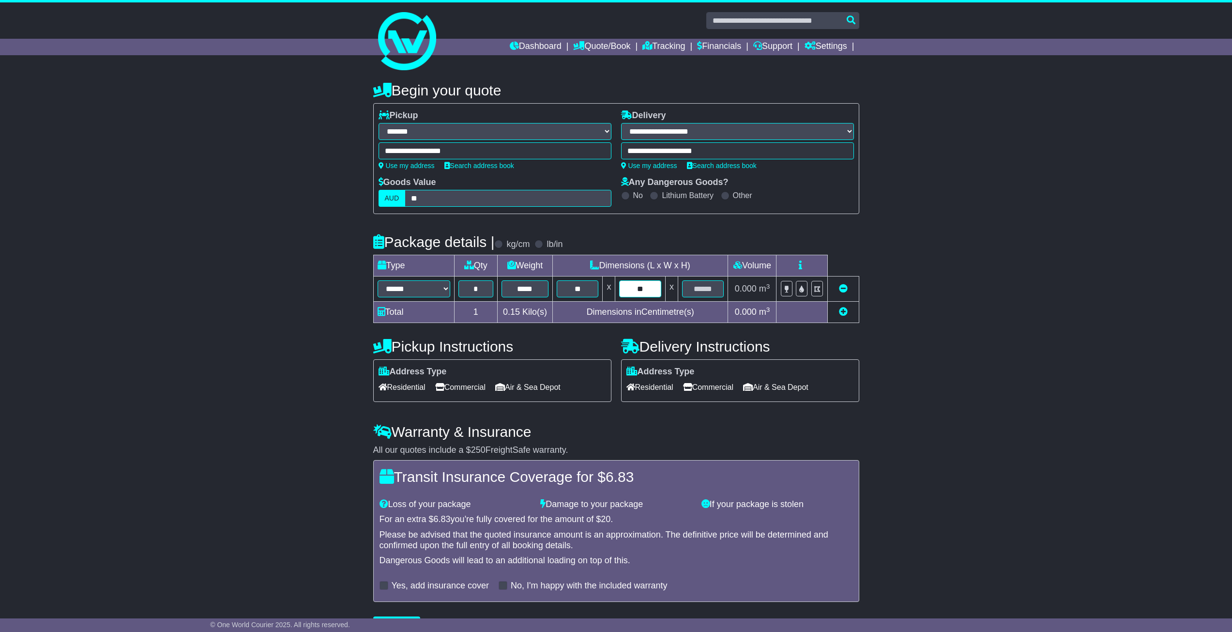 This screenshot has height=632, width=1232. Describe the element at coordinates (616, 431) in the screenshot. I see `h4: Warranty & Insurance` at that location.